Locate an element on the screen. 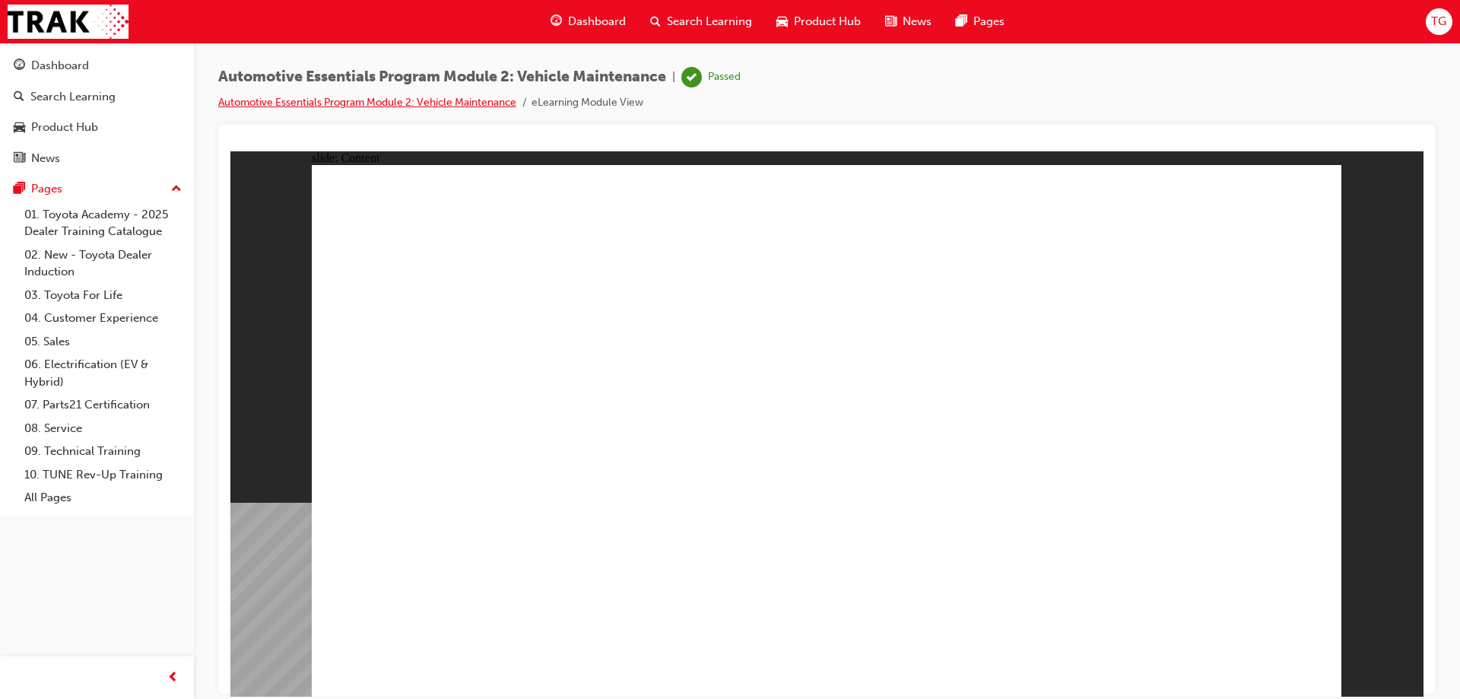  a: News is located at coordinates (97, 158).